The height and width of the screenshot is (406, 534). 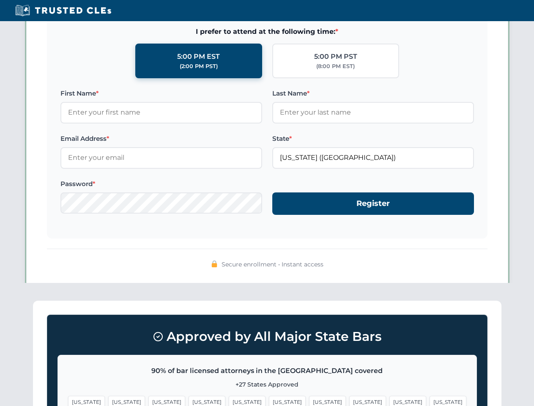 I want to click on div: 5:00 PM EST, so click(x=198, y=57).